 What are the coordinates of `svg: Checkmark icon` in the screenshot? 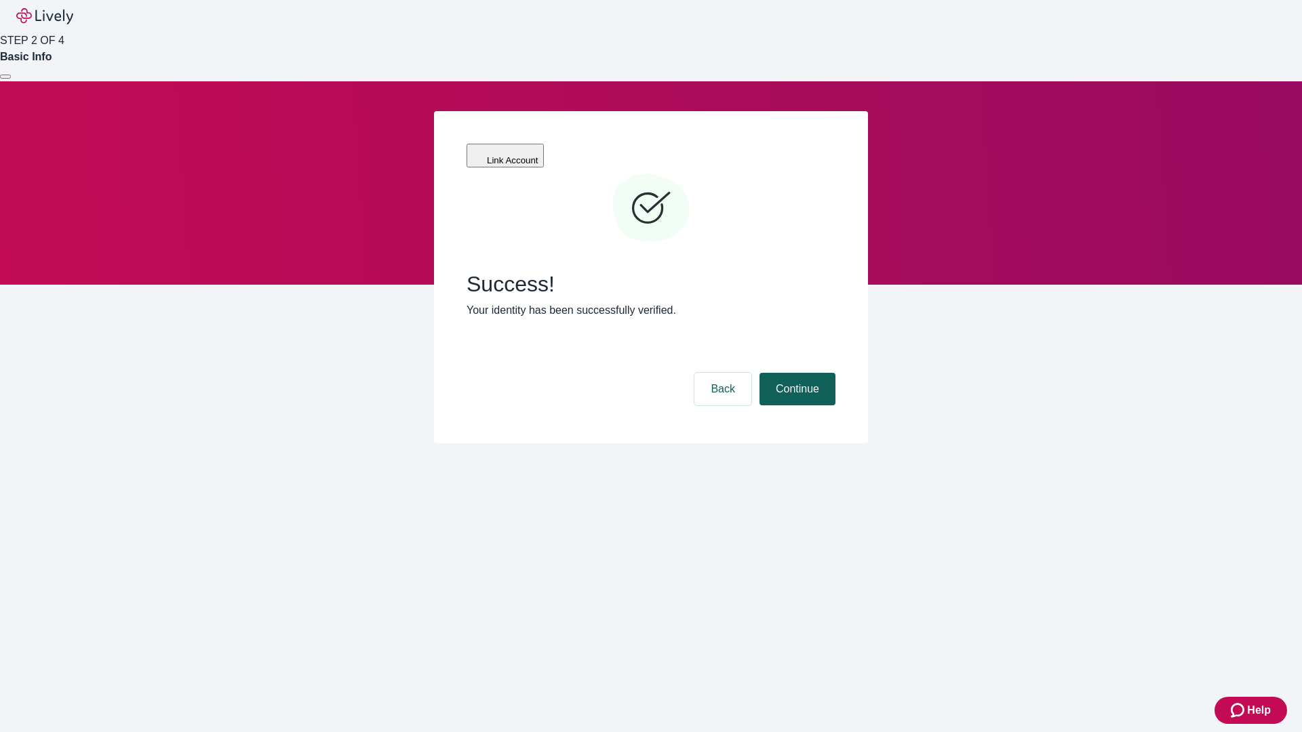 It's located at (651, 209).